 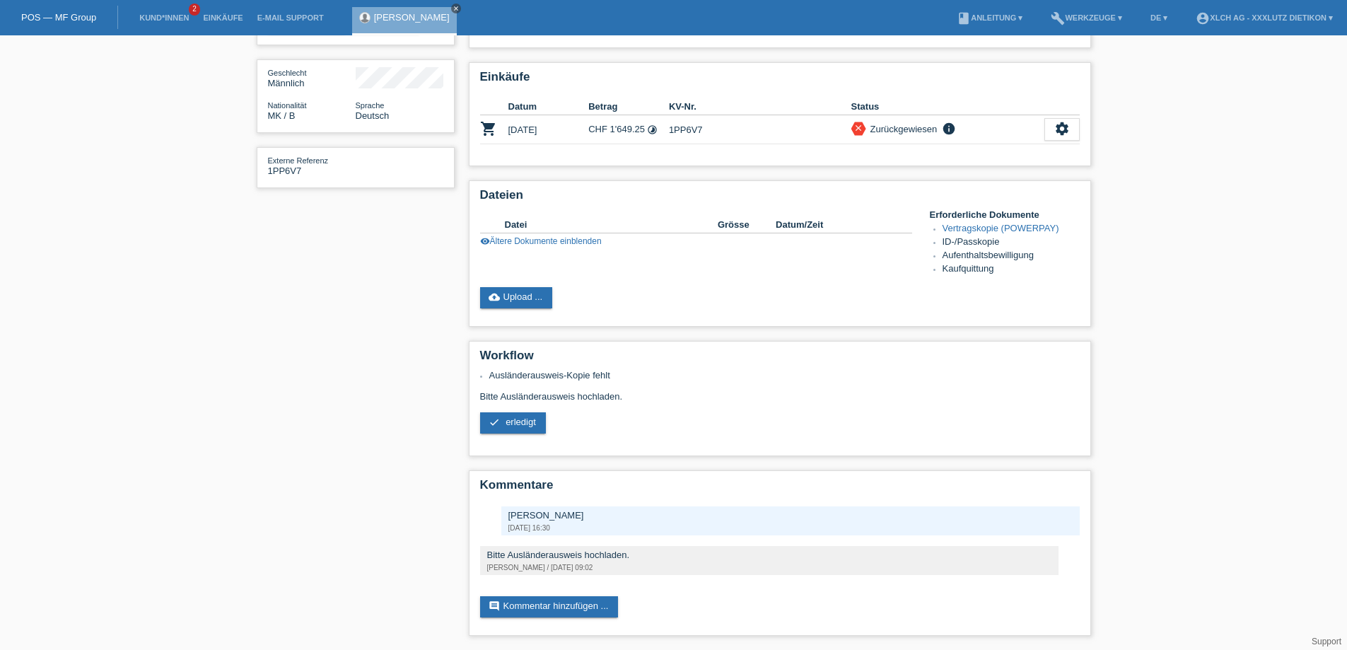 I want to click on i: POSP00026806, so click(x=489, y=129).